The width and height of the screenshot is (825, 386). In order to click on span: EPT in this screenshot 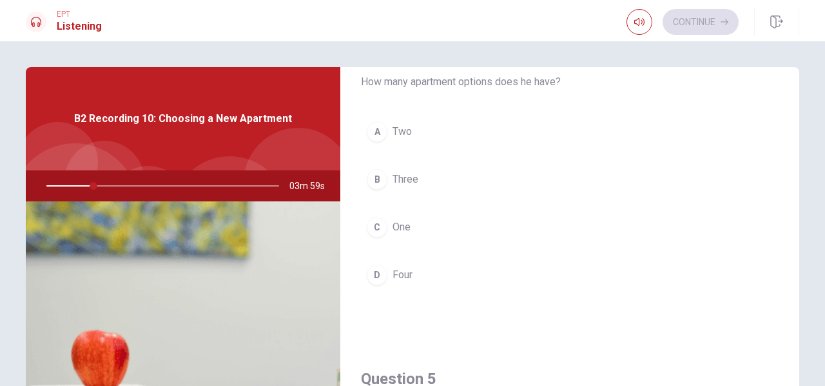, I will do `click(79, 14)`.